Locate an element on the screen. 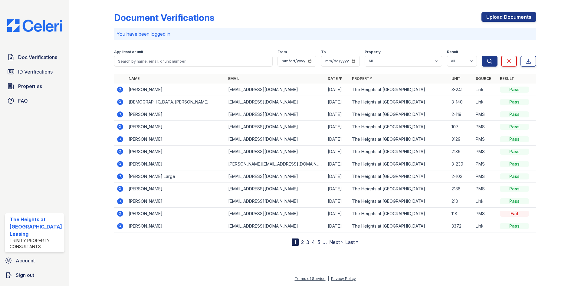  a: Terms of Service is located at coordinates (310, 278).